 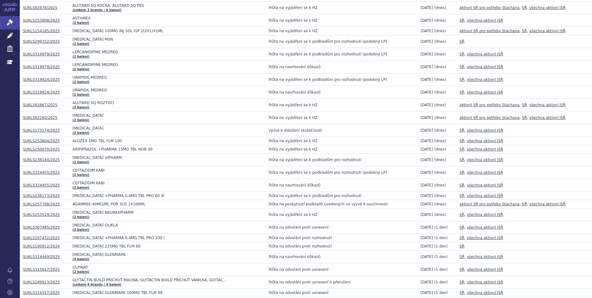 What do you see at coordinates (41, 227) in the screenshot?
I see `a: SUKLS307485/2025` at bounding box center [41, 227].